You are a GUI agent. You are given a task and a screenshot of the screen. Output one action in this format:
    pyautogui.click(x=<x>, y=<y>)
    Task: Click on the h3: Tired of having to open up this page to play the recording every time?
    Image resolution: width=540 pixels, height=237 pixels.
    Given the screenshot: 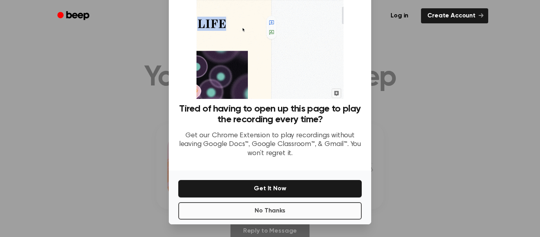 What is the action you would take?
    pyautogui.click(x=270, y=114)
    